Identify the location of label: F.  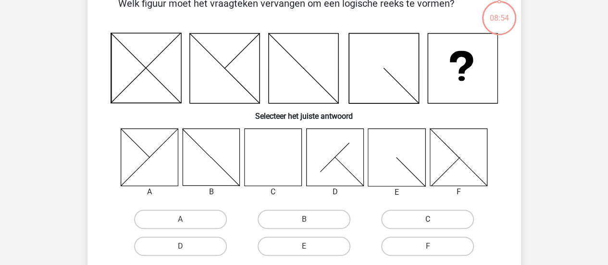
(427, 246).